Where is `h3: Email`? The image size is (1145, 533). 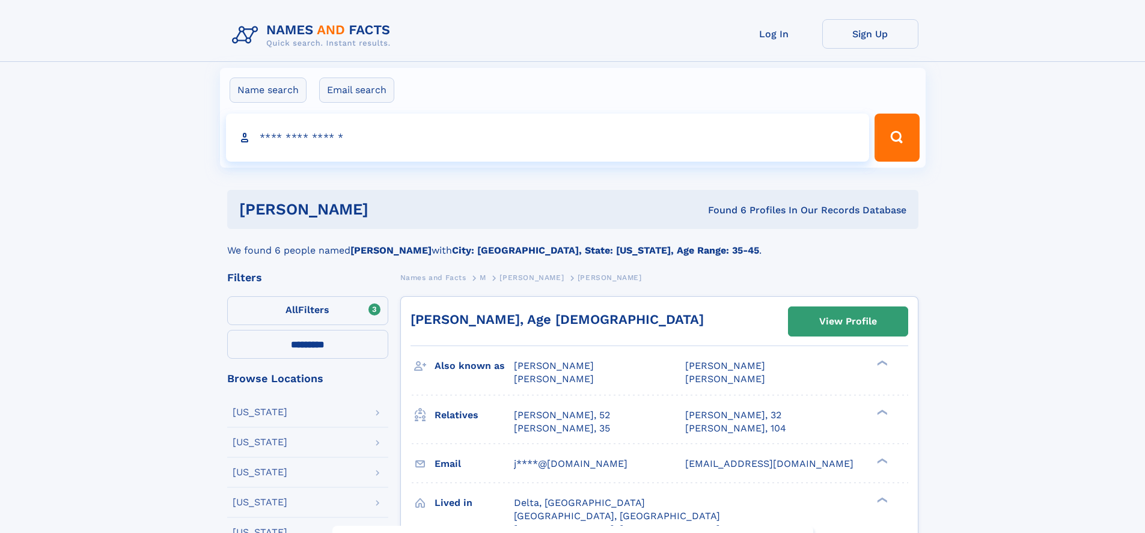
h3: Email is located at coordinates (474, 464).